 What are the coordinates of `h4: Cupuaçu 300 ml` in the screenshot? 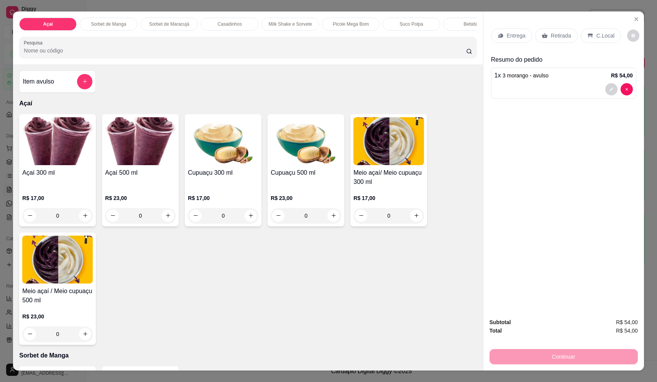 It's located at (223, 173).